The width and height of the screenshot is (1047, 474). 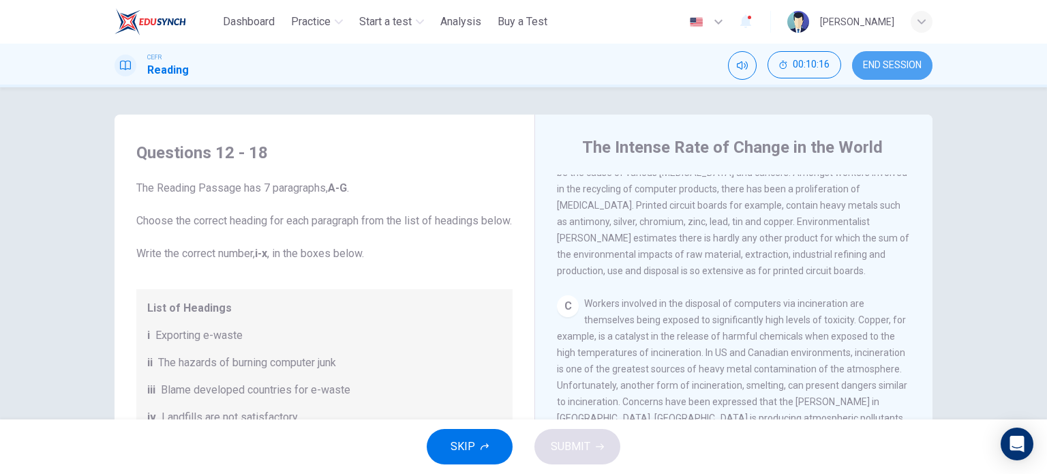 What do you see at coordinates (696, 22) in the screenshot?
I see `img: en` at bounding box center [696, 22].